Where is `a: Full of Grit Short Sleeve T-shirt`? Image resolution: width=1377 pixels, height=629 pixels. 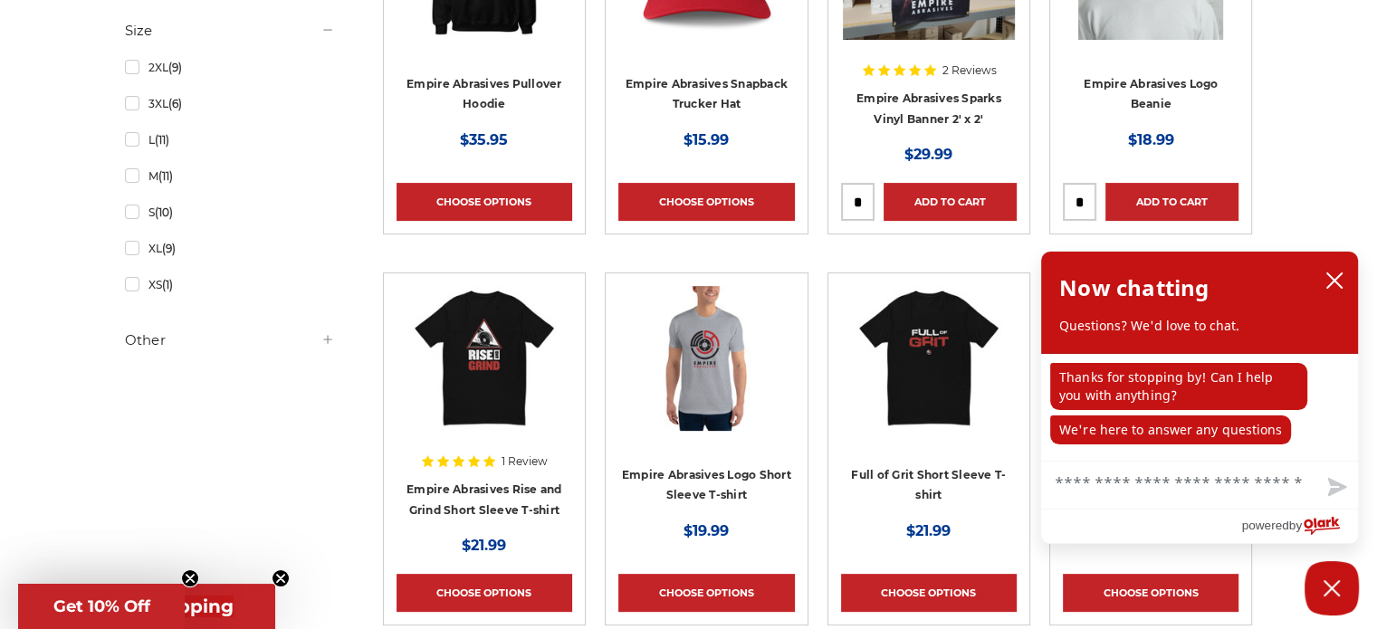
a: Full of Grit Short Sleeve T-shirt is located at coordinates (928, 485).